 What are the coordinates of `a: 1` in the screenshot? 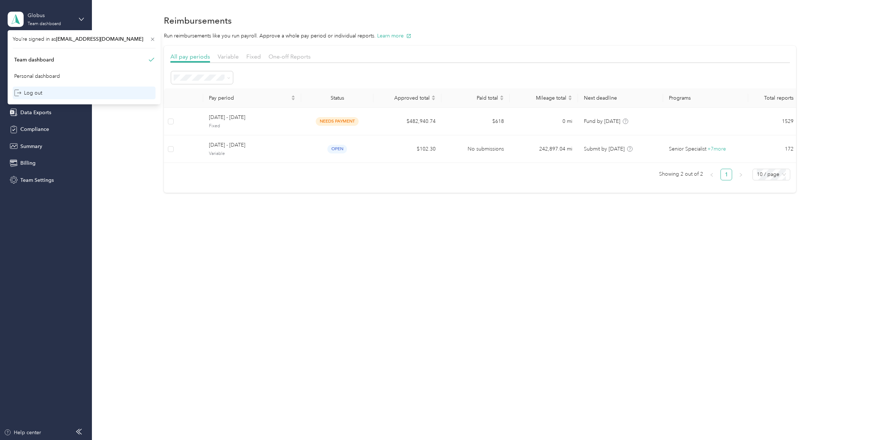 It's located at (727, 174).